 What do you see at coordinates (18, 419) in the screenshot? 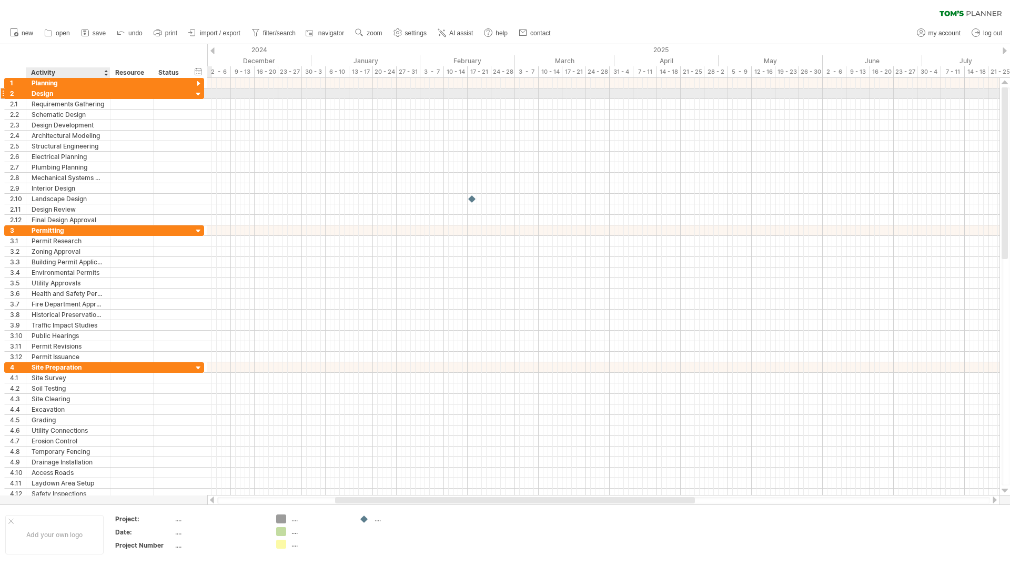
I see `div: 4.5` at bounding box center [18, 419].